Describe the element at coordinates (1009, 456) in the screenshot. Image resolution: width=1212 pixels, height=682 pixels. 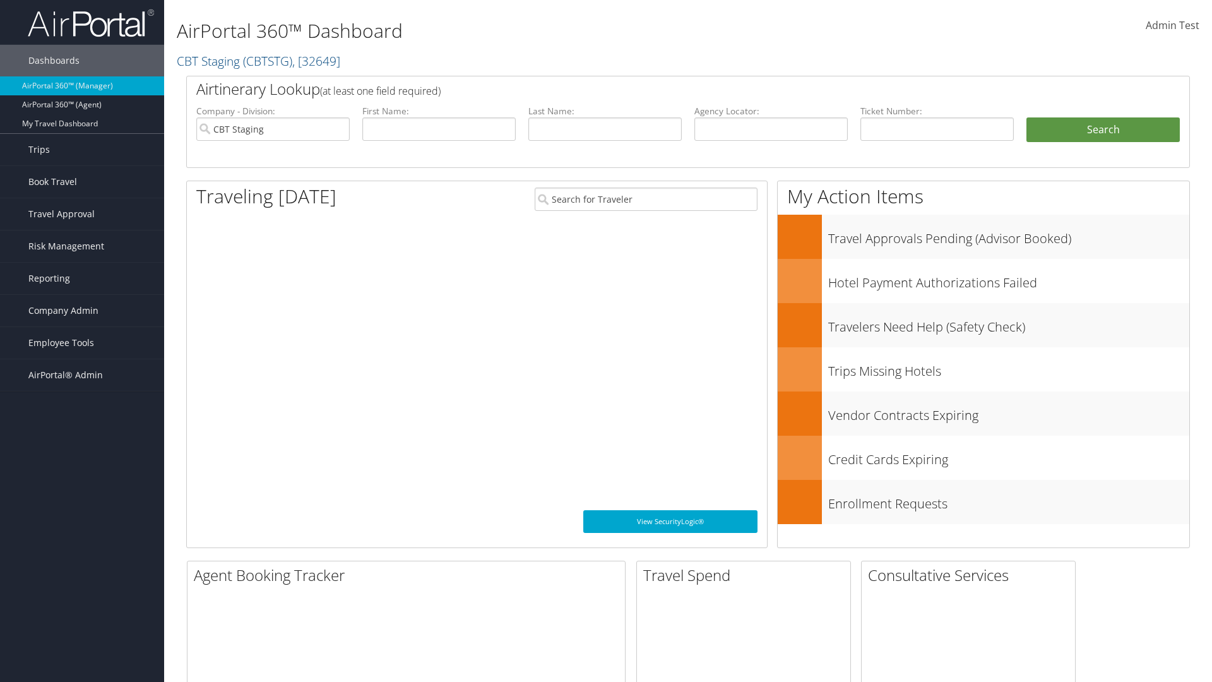
I see `h3: Credit Cards Expiring` at that location.